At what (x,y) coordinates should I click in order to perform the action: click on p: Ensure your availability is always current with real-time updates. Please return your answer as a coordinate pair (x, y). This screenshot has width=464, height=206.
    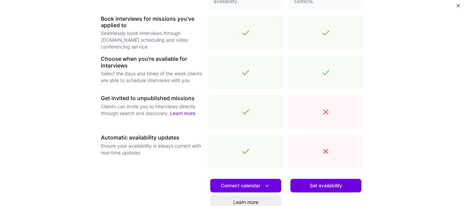
    Looking at the image, I should click on (152, 150).